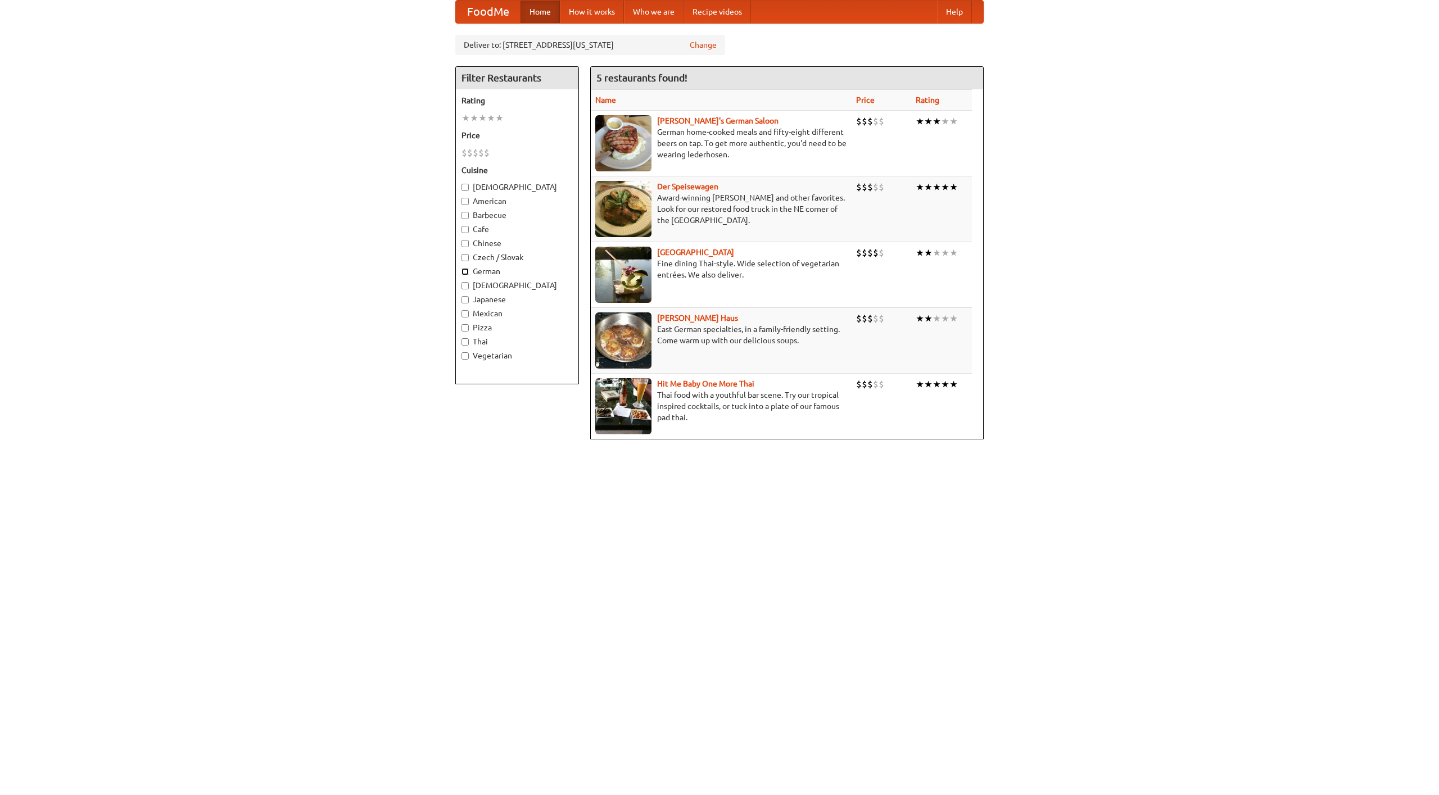 The width and height of the screenshot is (1439, 795). I want to click on label: Japanese, so click(517, 300).